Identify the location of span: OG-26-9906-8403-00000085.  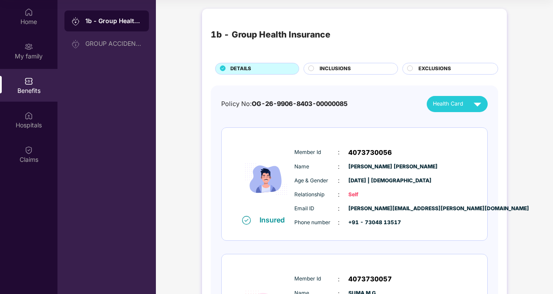
(300, 103).